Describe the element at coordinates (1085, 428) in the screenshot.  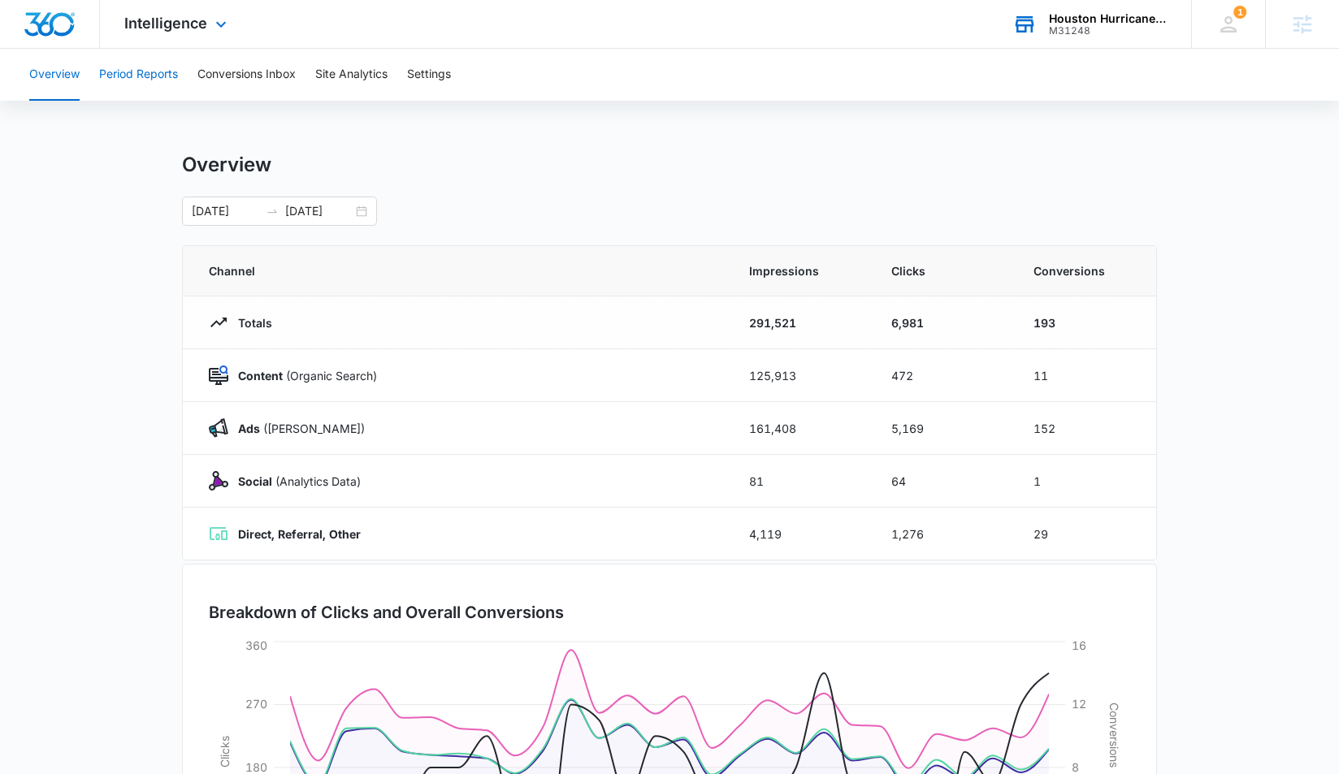
I see `td: 152` at that location.